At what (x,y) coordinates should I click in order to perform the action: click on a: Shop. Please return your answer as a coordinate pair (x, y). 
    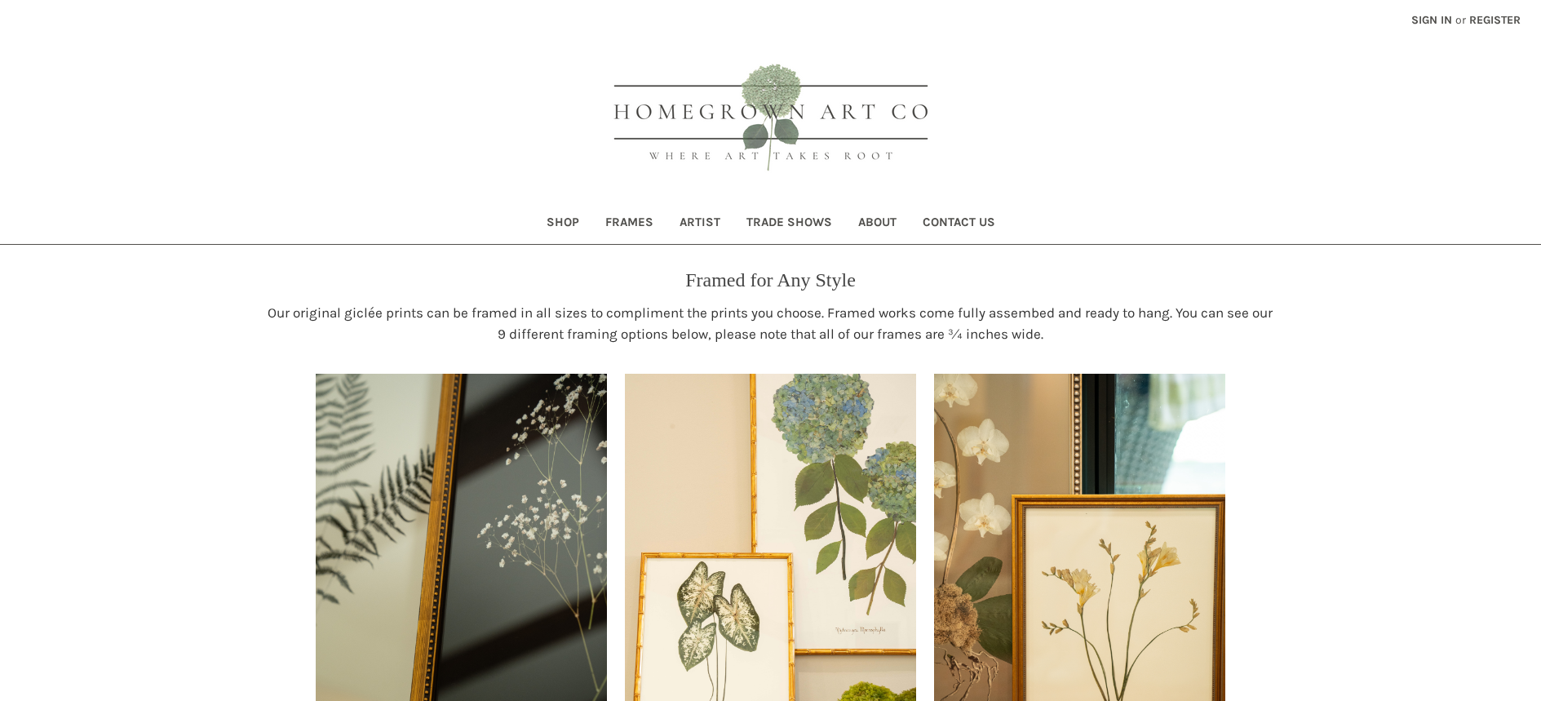
    Looking at the image, I should click on (563, 224).